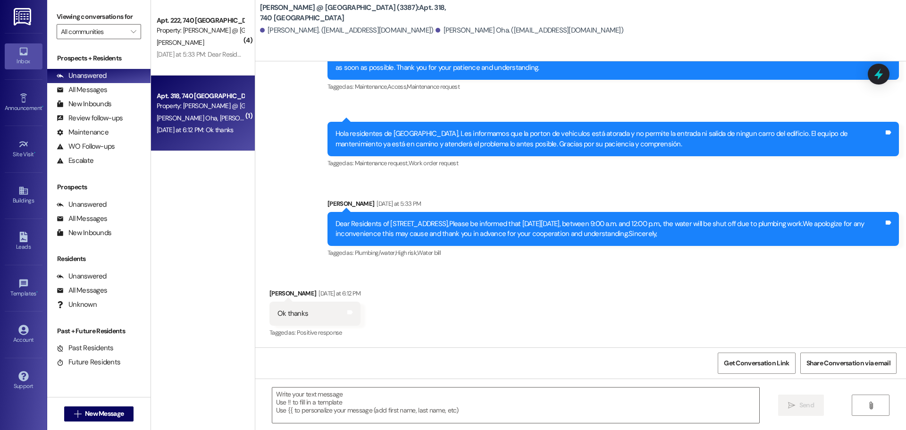  I want to click on span: Water bill, so click(429, 252).